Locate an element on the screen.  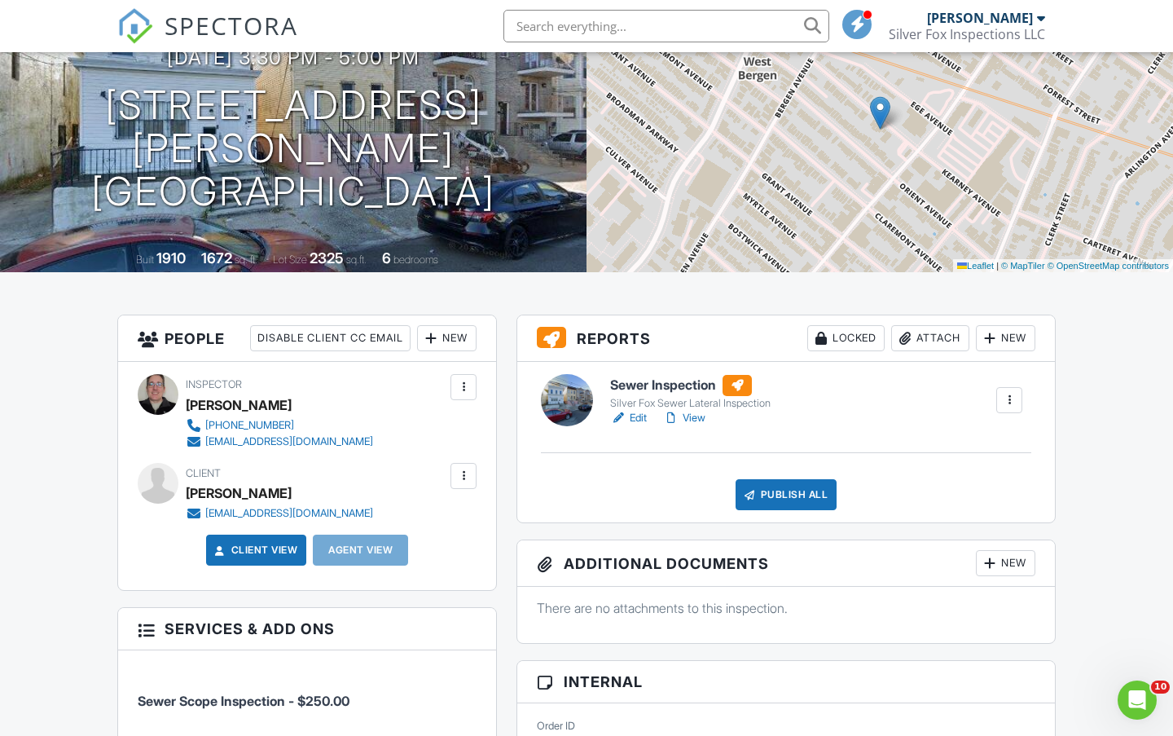
label: Order ID is located at coordinates (556, 726).